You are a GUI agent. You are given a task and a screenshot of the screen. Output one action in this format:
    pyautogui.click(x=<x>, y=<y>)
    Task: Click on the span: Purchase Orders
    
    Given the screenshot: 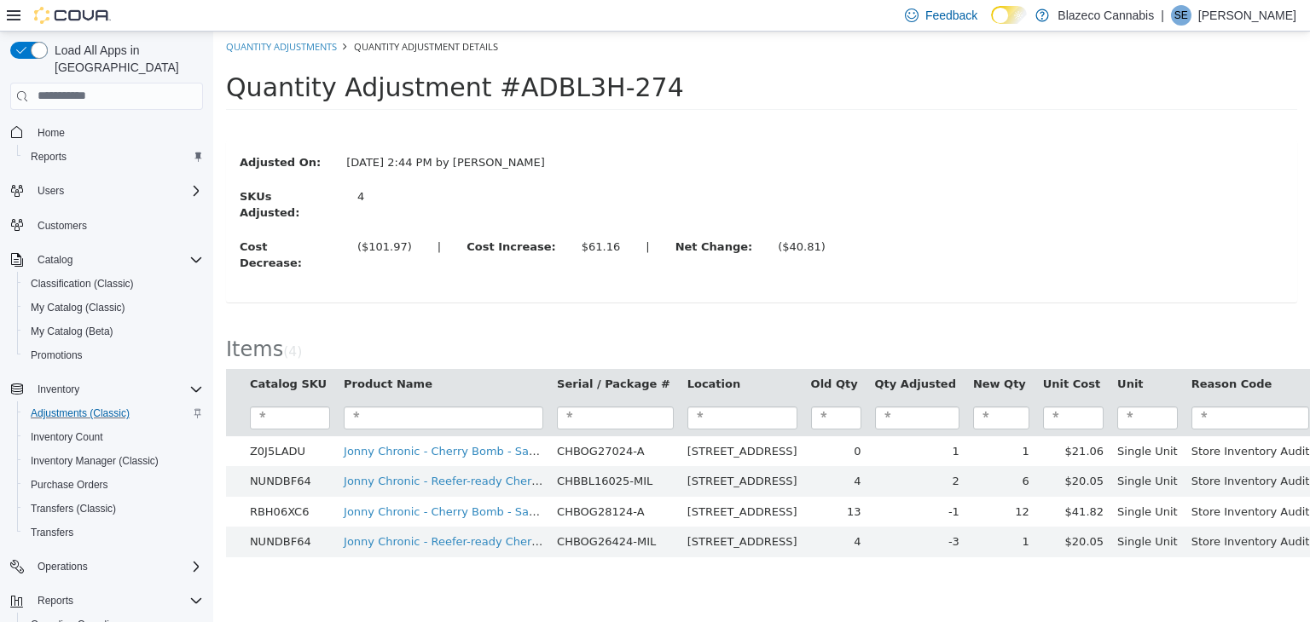 What is the action you would take?
    pyautogui.click(x=113, y=485)
    